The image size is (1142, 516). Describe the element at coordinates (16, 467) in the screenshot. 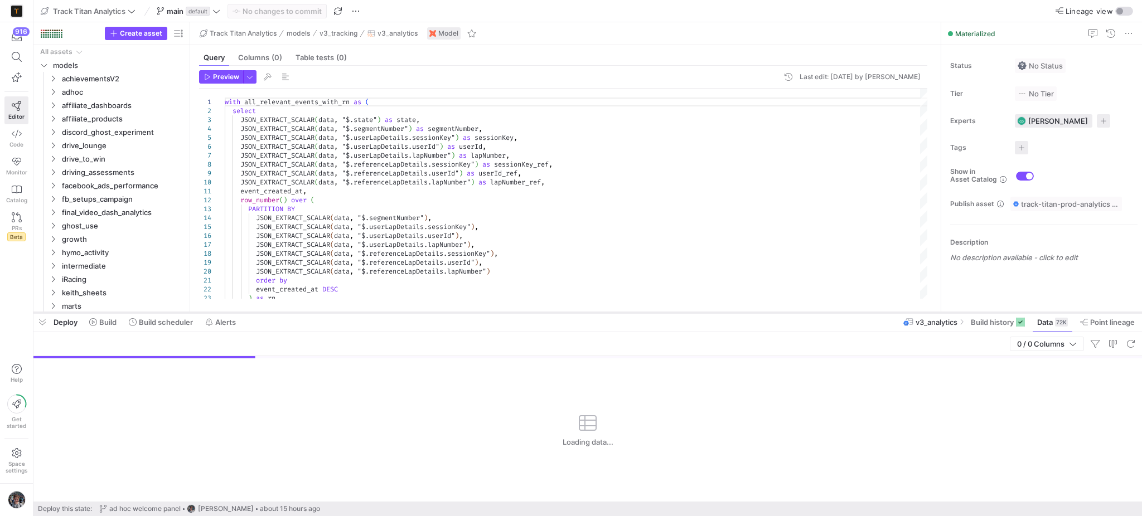

I see `span: Space settings` at that location.